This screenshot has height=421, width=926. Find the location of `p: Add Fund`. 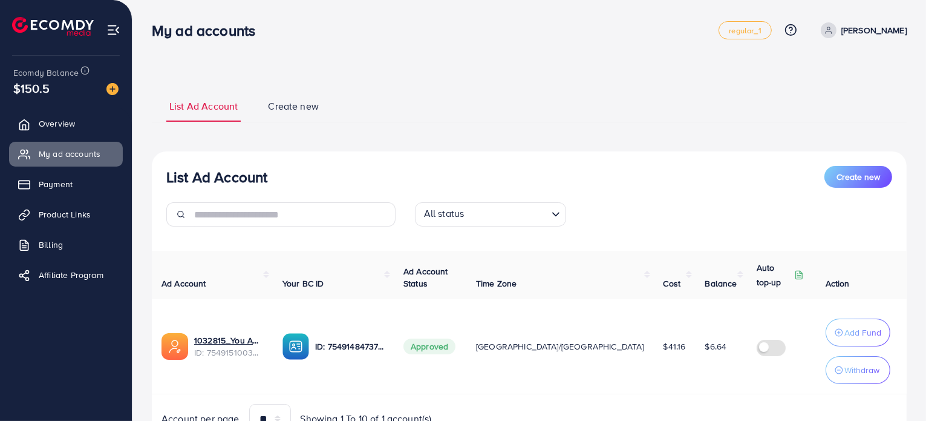

p: Add Fund is located at coordinates (863, 332).